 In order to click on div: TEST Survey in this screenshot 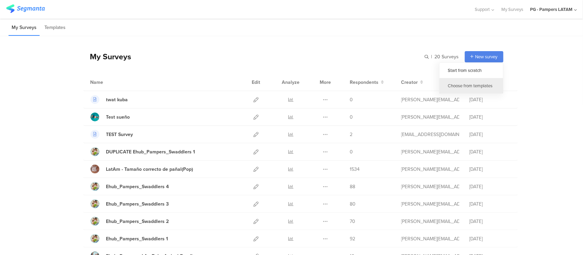, I will do `click(119, 134)`.